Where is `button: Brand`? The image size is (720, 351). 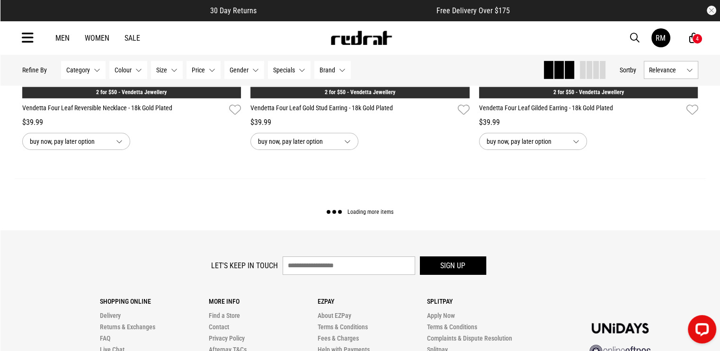 button: Brand is located at coordinates (332, 70).